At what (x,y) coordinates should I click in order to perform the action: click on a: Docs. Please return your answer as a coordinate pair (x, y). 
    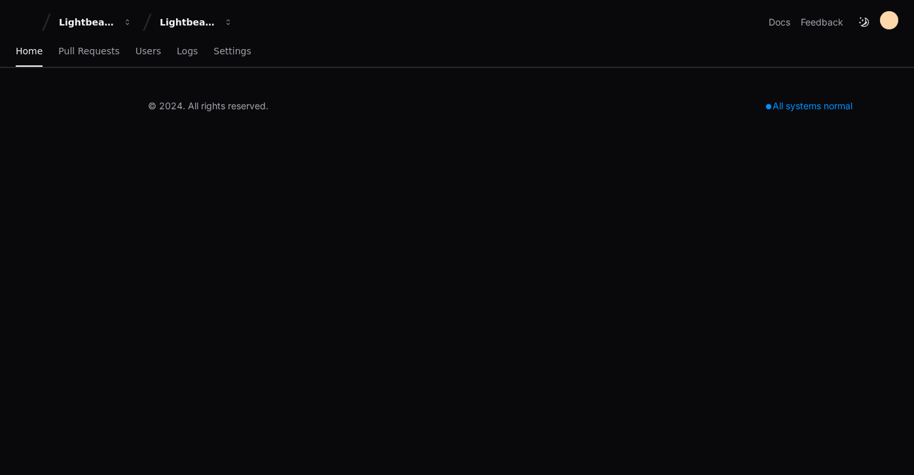
    Looking at the image, I should click on (779, 22).